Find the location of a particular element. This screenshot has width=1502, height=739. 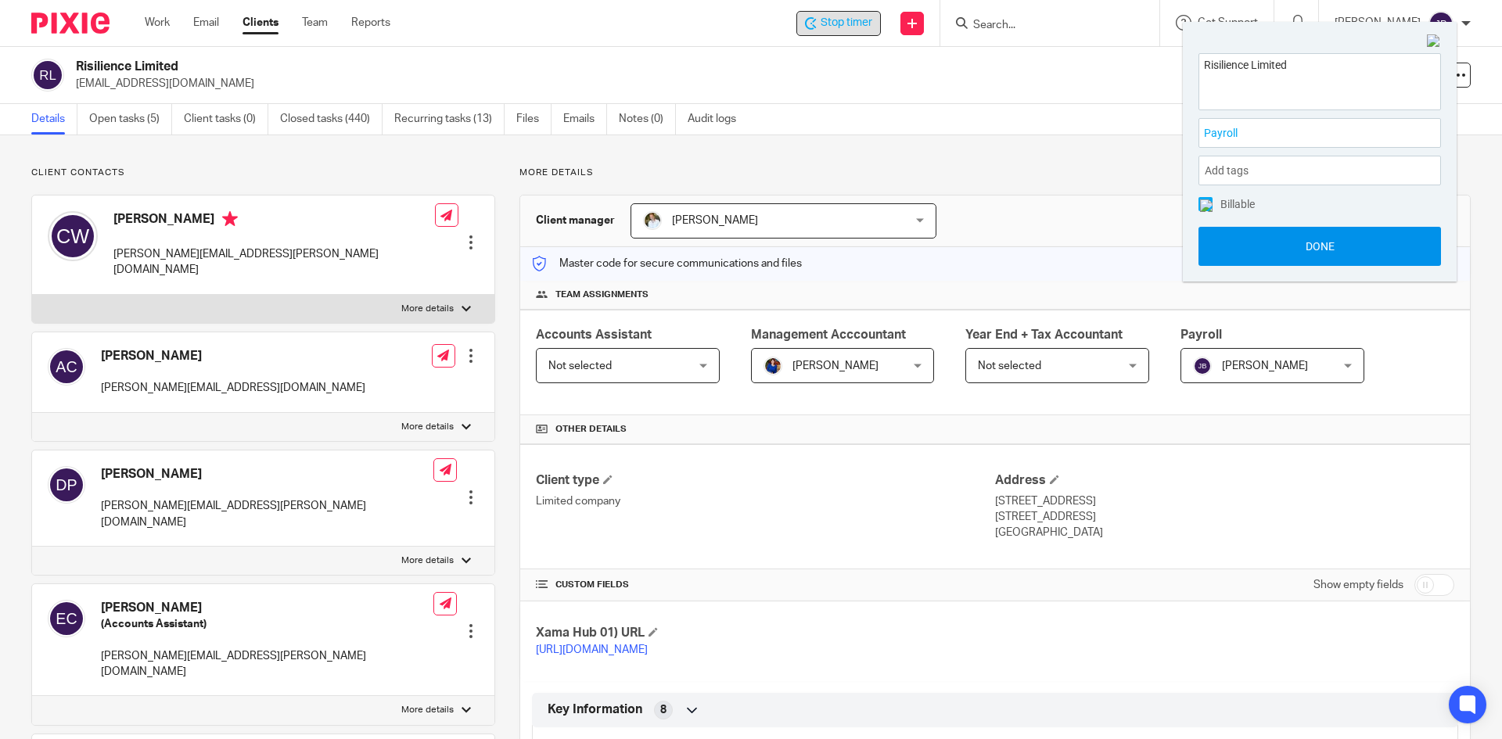

p: Master code for secure communications and files is located at coordinates (667, 264).